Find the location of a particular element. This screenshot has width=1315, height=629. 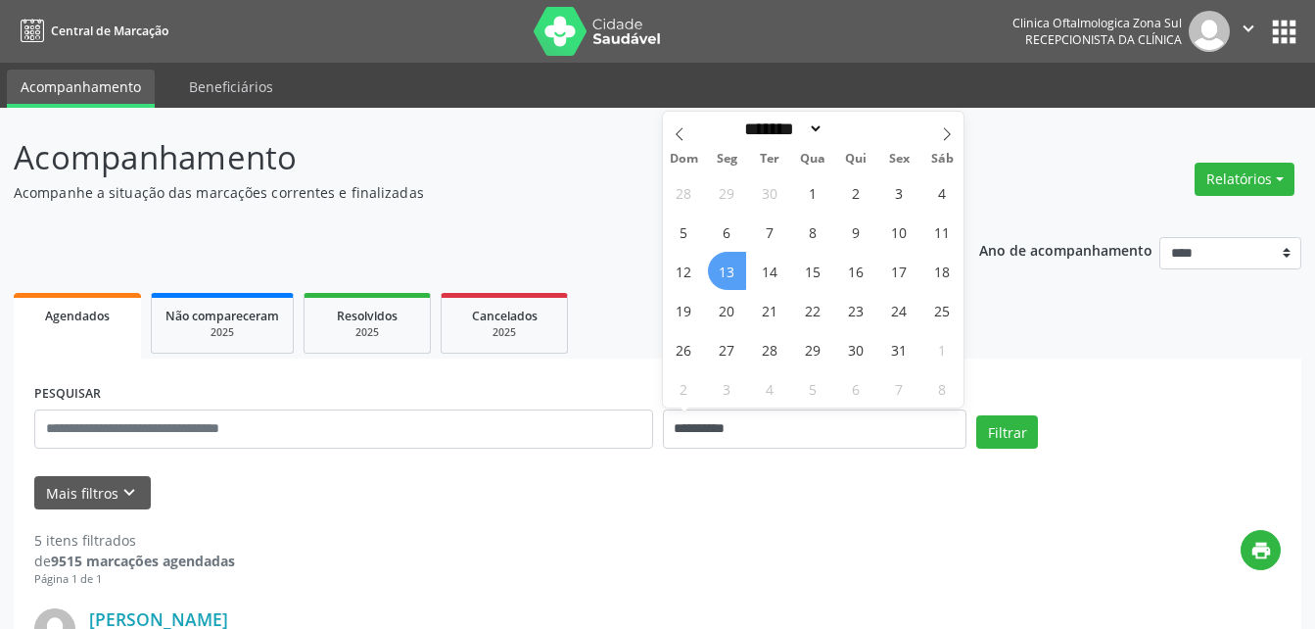

div: Clinica Oftalmologica Zona Sul is located at coordinates (1097, 23).